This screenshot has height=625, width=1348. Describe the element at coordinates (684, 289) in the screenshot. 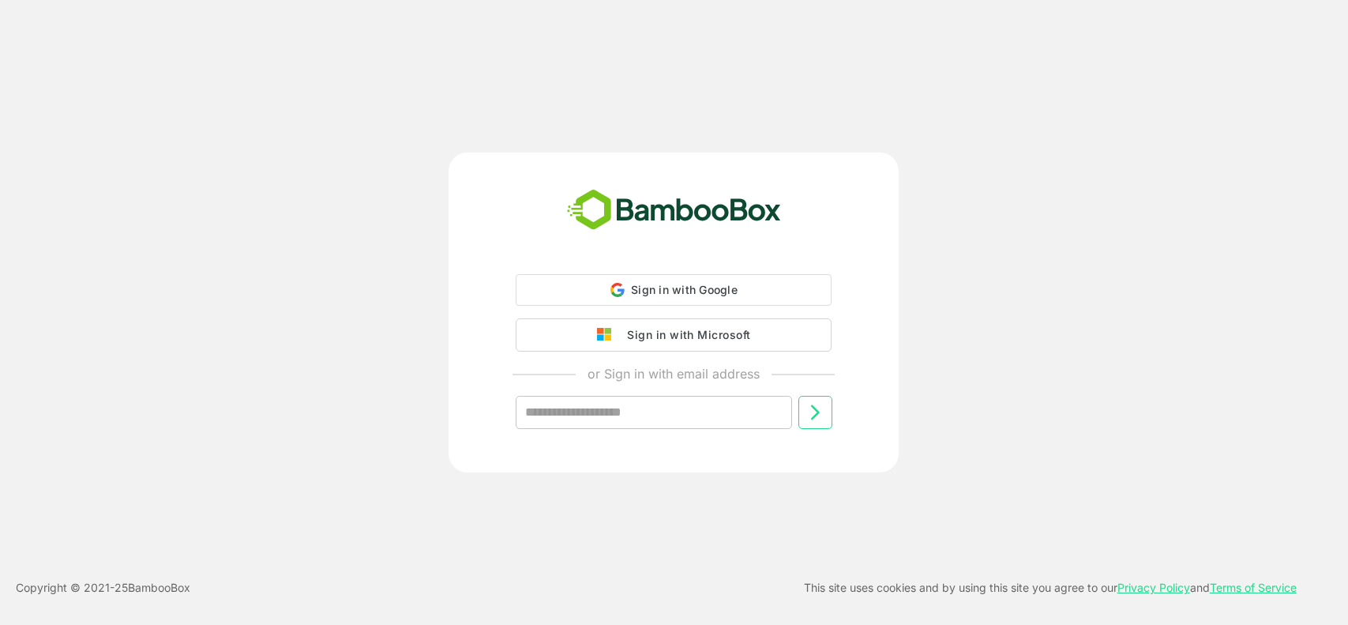

I see `span: Sign in with Google` at that location.